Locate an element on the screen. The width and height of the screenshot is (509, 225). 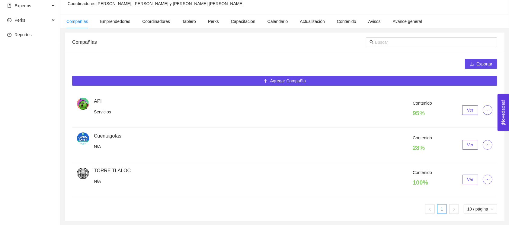
h4: 95 % is located at coordinates (423, 113).